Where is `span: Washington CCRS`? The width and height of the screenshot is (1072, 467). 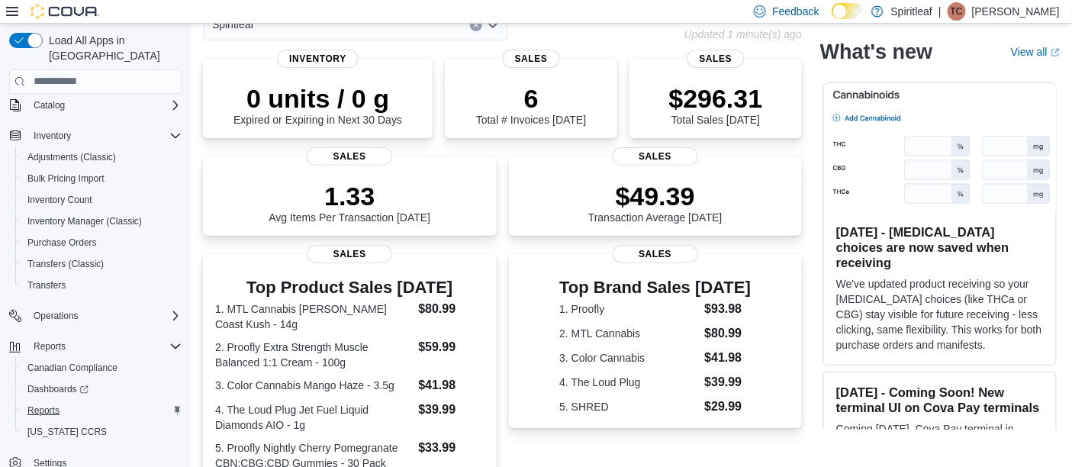 span: Washington CCRS is located at coordinates (102, 432).